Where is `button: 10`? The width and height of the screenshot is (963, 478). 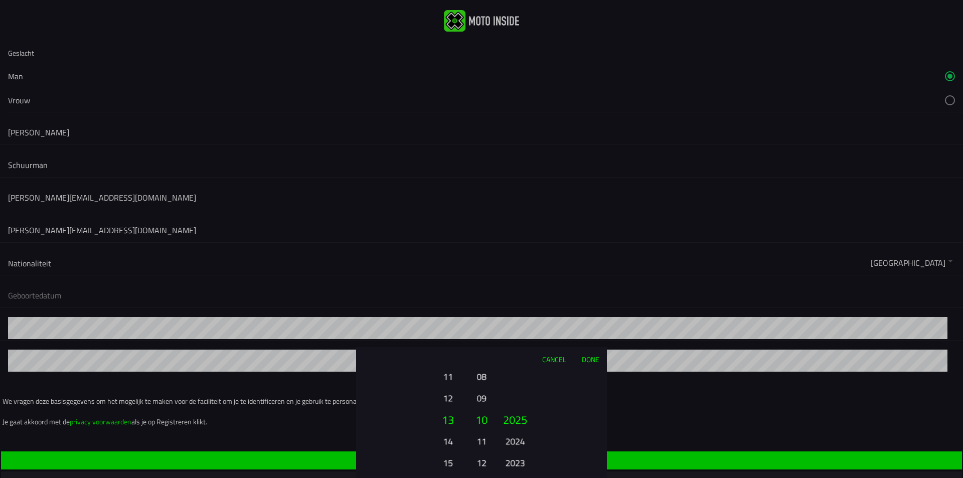 button: 10 is located at coordinates (481, 419).